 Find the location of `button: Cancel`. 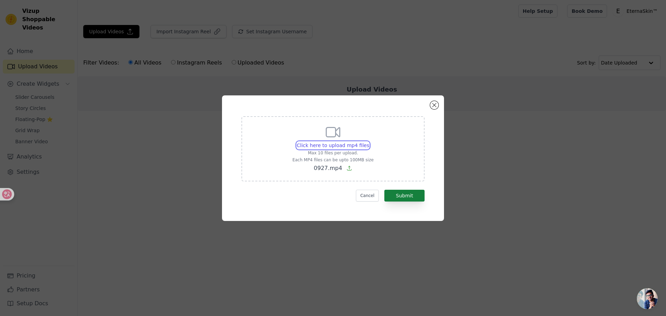

button: Cancel is located at coordinates (367, 196).